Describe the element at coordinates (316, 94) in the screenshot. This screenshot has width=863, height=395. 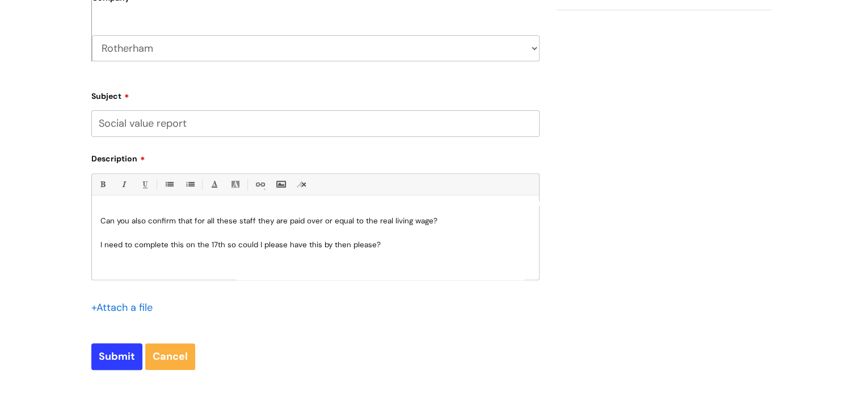
I see `label: Subject` at that location.